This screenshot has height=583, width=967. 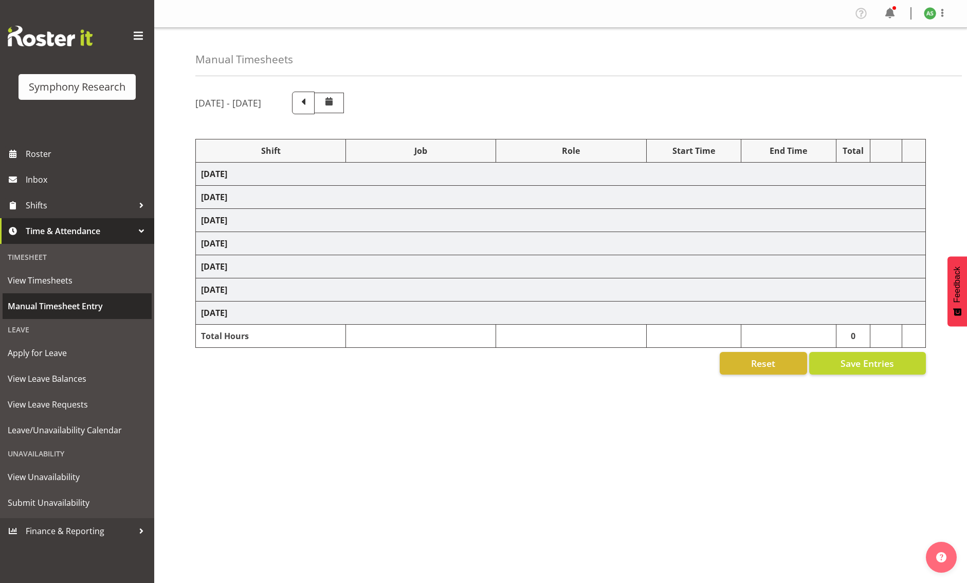 I want to click on div: Start Time, so click(x=694, y=151).